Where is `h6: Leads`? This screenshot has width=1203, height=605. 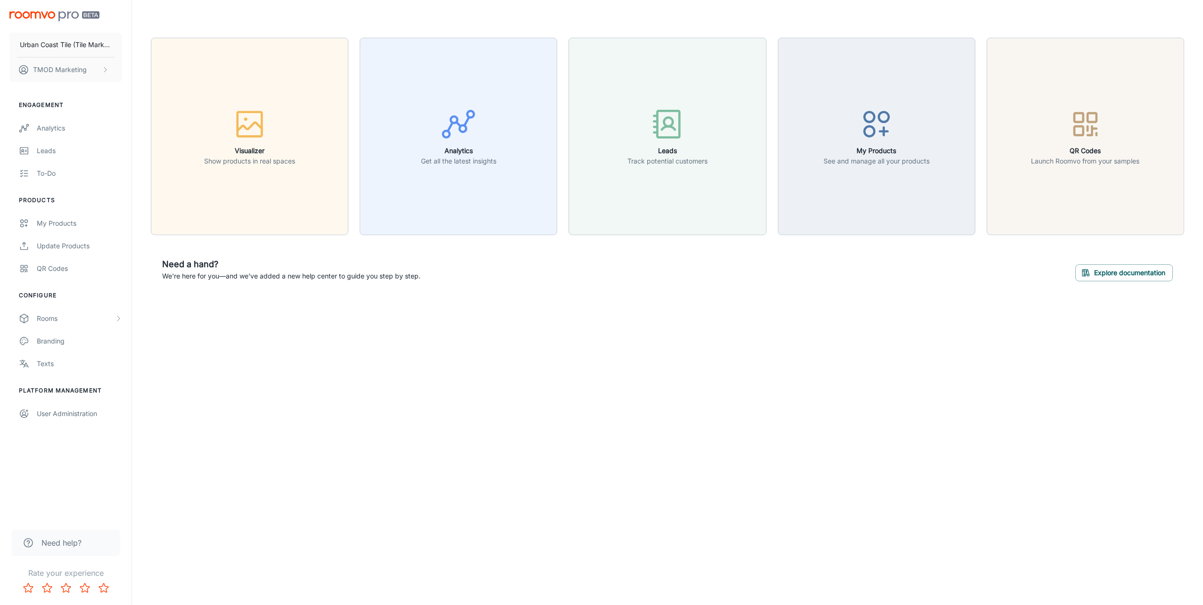
h6: Leads is located at coordinates (668, 151).